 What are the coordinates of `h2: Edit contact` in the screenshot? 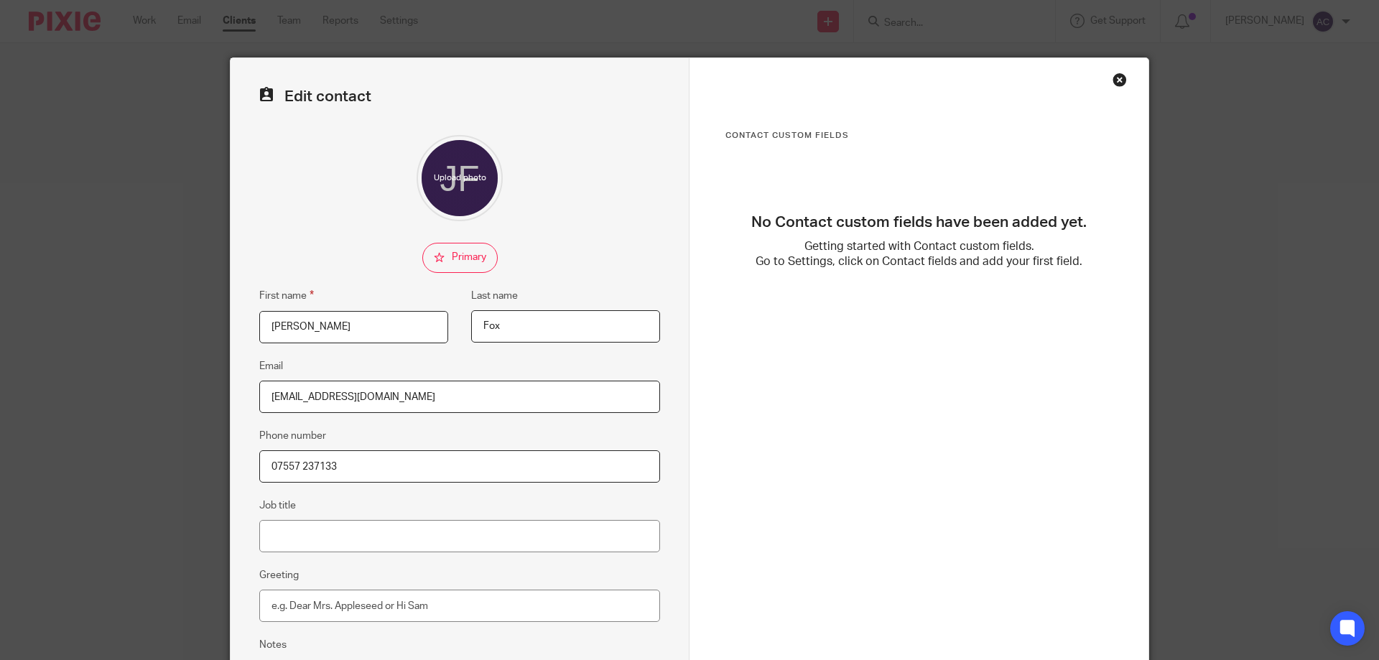 It's located at (460, 96).